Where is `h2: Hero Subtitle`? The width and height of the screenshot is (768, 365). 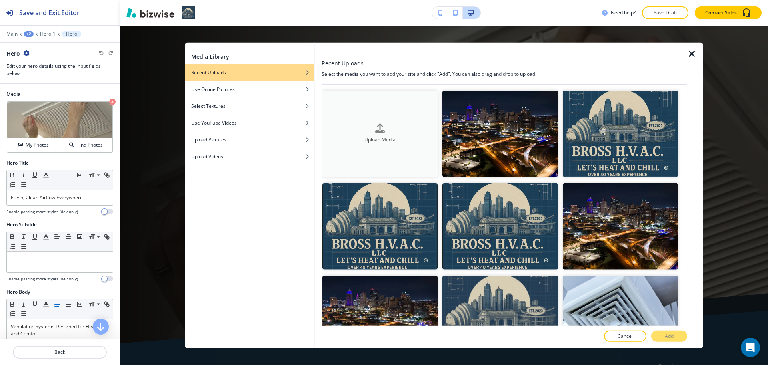 h2: Hero Subtitle is located at coordinates (22, 225).